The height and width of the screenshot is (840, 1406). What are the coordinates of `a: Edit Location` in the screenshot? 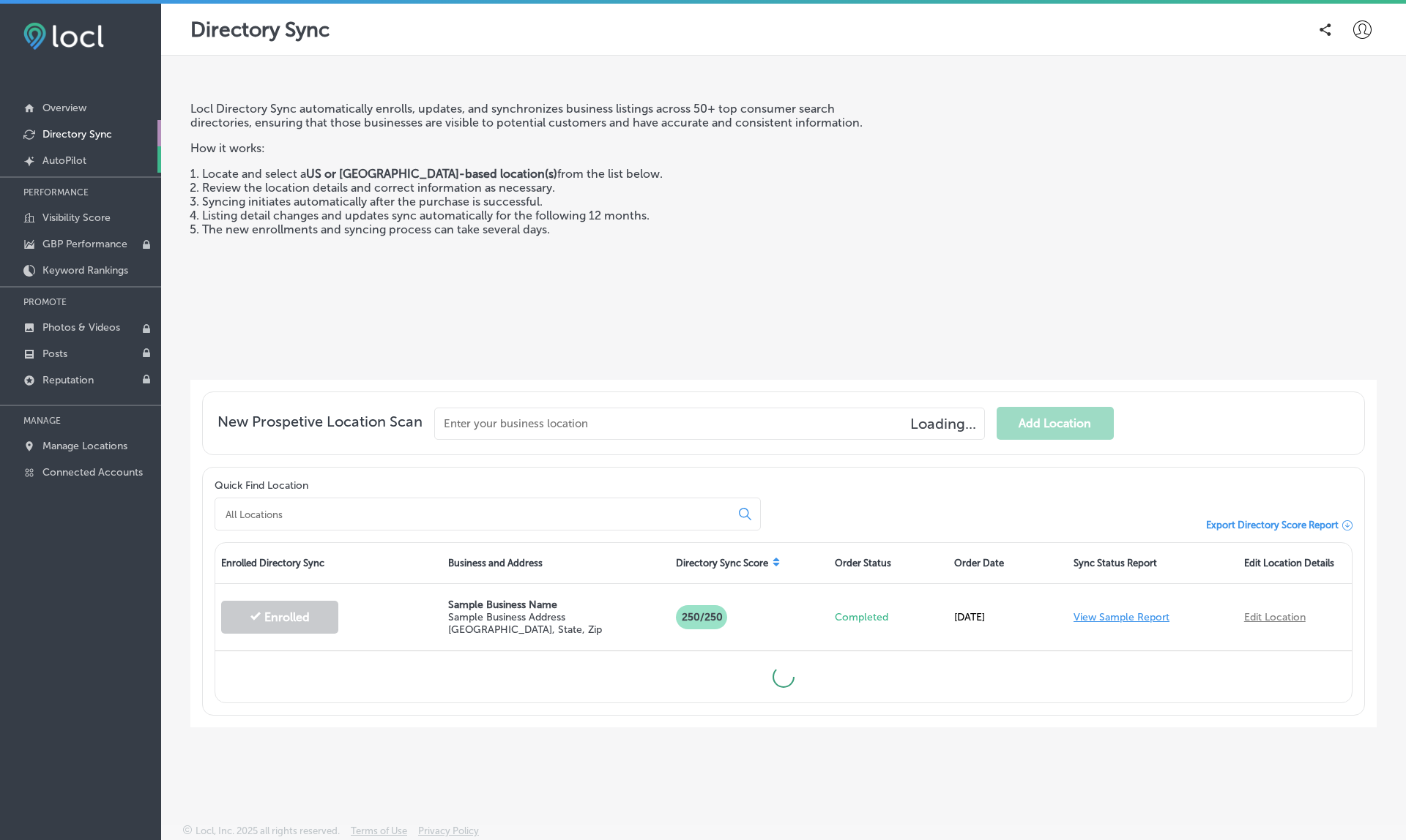 It's located at (1275, 617).